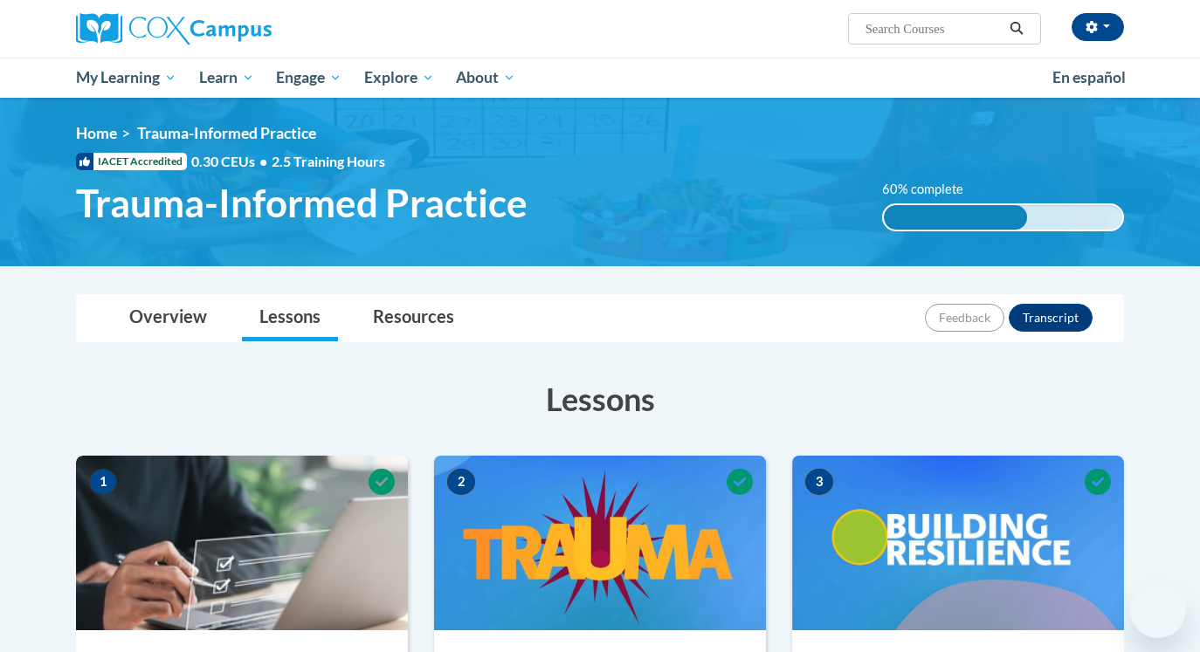  What do you see at coordinates (131, 162) in the screenshot?
I see `span: IACET Accredited` at bounding box center [131, 162].